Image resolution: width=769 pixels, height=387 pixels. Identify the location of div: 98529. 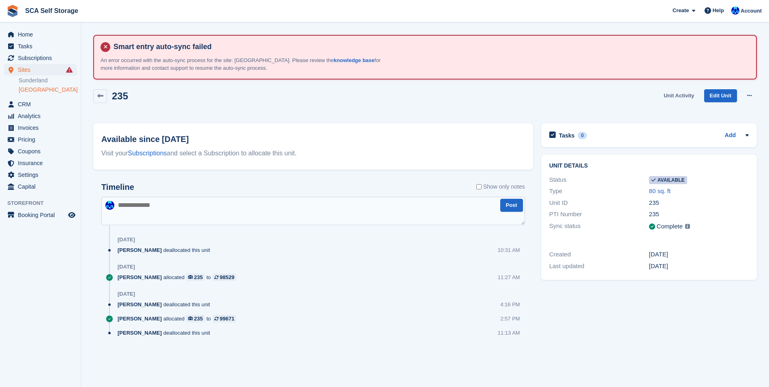
(227, 277).